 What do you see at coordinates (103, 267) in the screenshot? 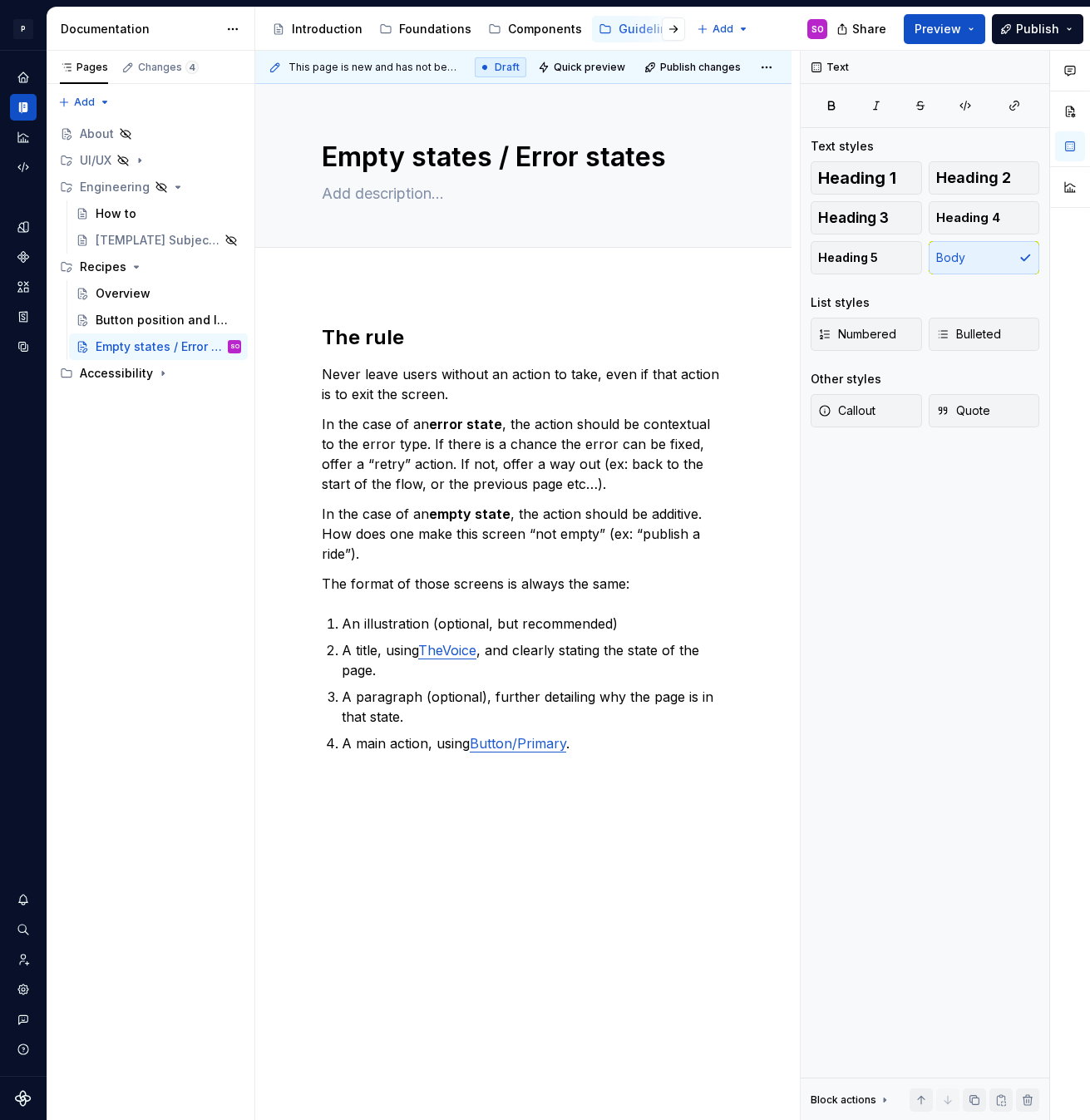
I see `div: Recipes` at bounding box center [103, 267].